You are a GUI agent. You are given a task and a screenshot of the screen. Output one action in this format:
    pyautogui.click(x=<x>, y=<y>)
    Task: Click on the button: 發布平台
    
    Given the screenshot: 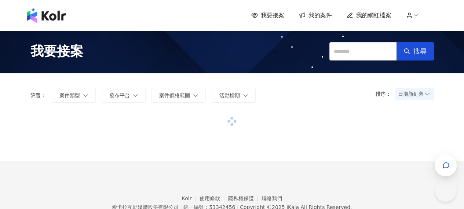 What is the action you would take?
    pyautogui.click(x=124, y=95)
    